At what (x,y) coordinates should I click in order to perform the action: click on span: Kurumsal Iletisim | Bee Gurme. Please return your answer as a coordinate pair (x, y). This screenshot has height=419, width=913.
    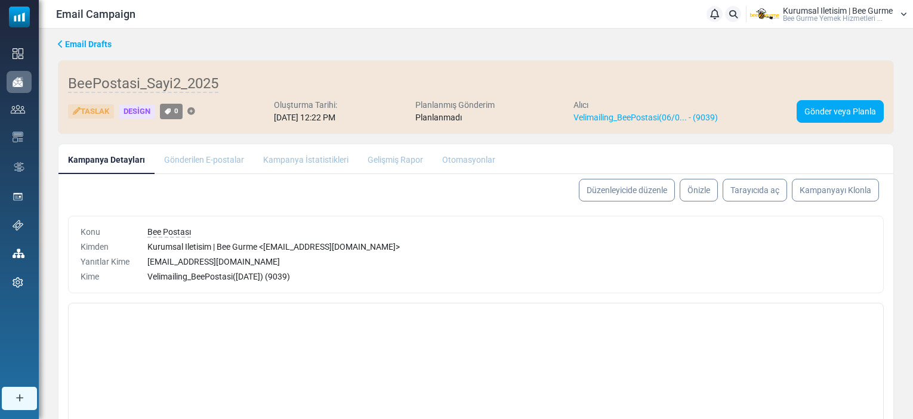
    Looking at the image, I should click on (838, 11).